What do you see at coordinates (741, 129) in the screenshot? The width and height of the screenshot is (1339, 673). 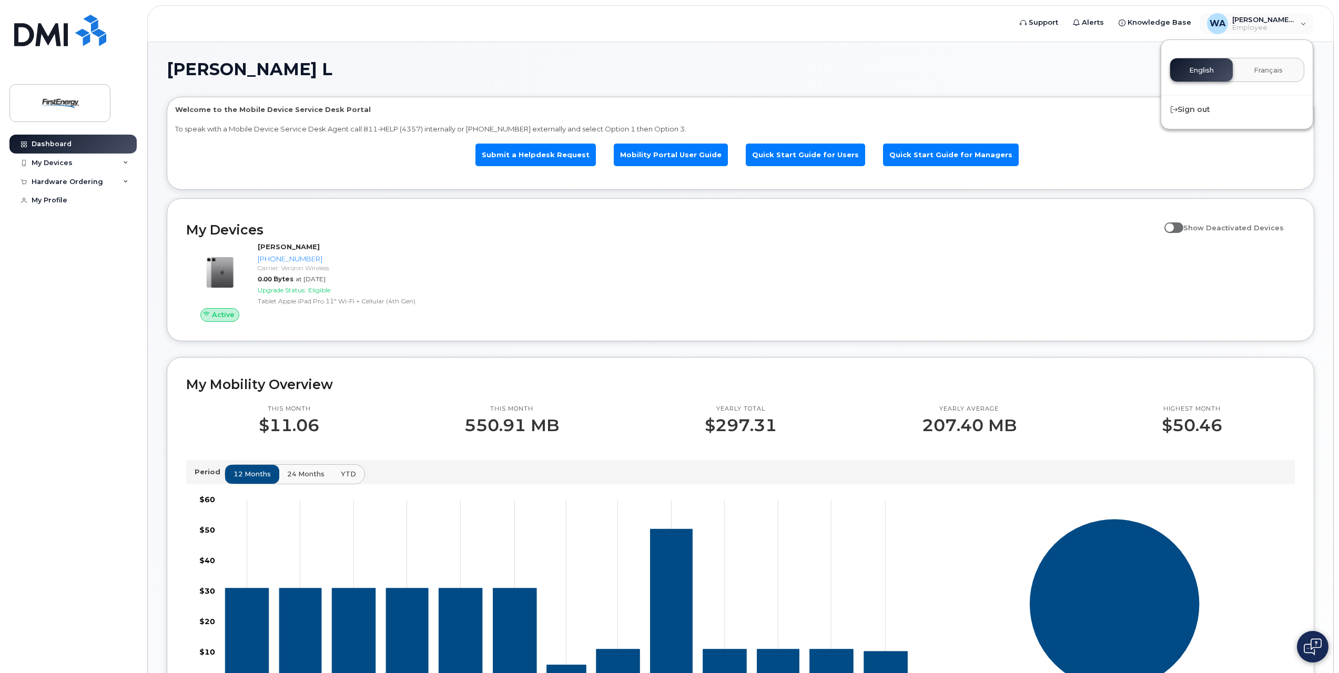 I see `p: To speak with a Mobile Device Service Desk Agent call 811-HELP (4357) internally or [PHONE_NUMBER...` at bounding box center [741, 129].